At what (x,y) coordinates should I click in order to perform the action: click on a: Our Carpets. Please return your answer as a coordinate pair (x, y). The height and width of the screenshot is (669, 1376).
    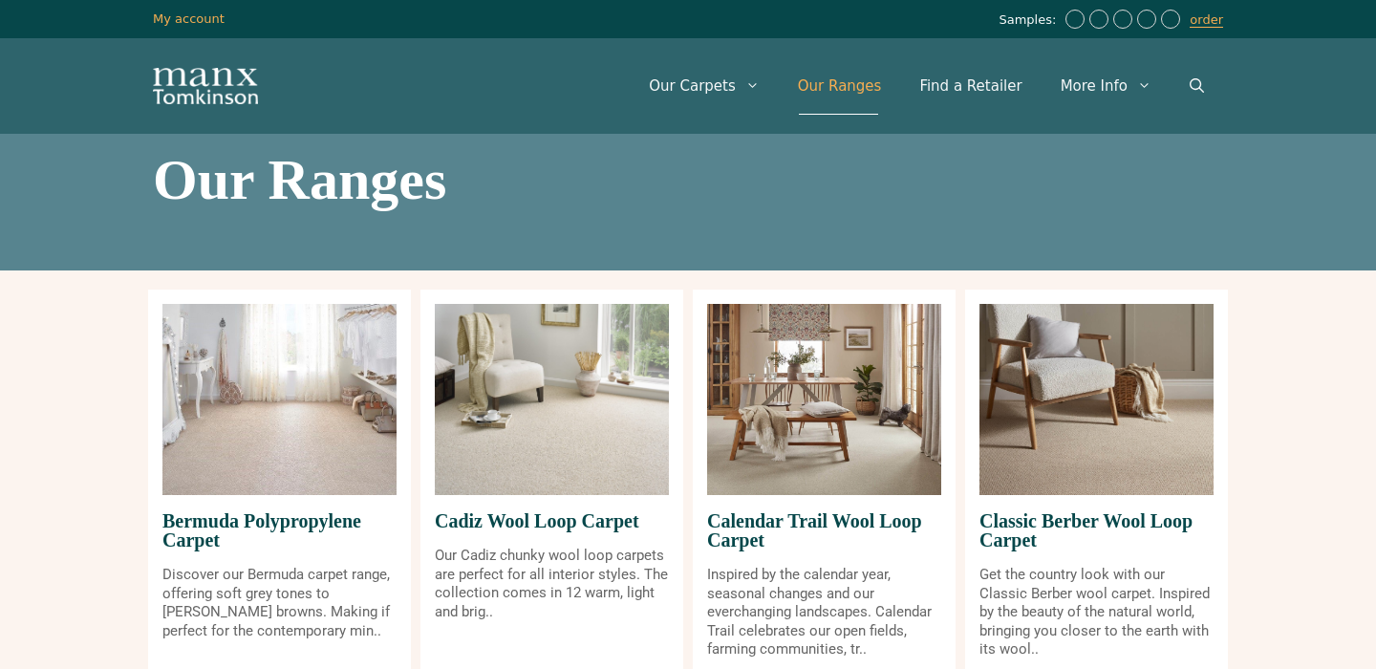
    Looking at the image, I should click on (704, 86).